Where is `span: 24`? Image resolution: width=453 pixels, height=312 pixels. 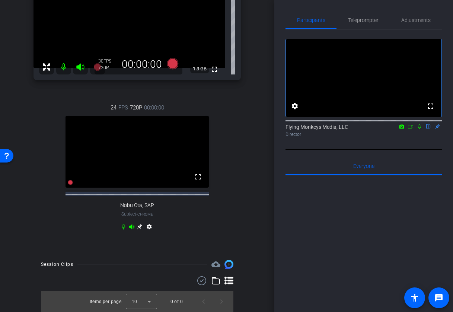 span: 24 is located at coordinates (114, 108).